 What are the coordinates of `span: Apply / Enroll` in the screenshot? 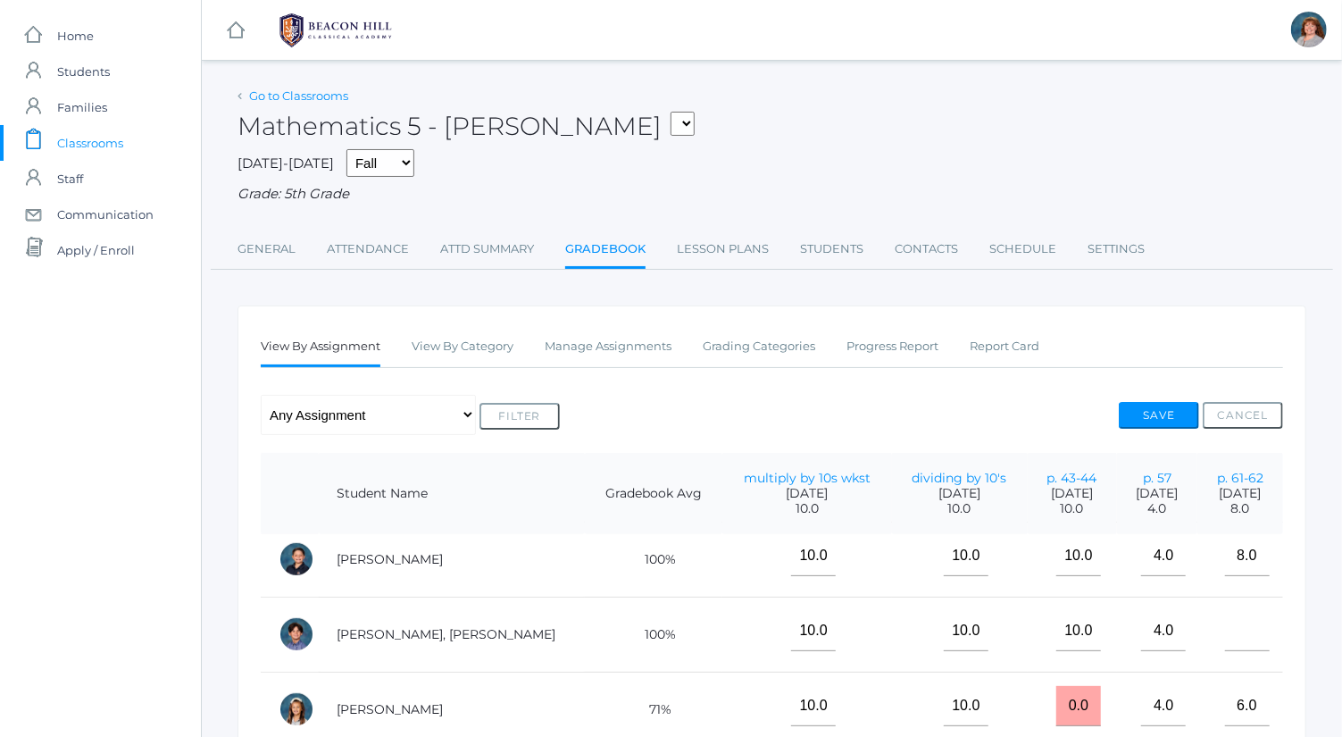 It's located at (96, 250).